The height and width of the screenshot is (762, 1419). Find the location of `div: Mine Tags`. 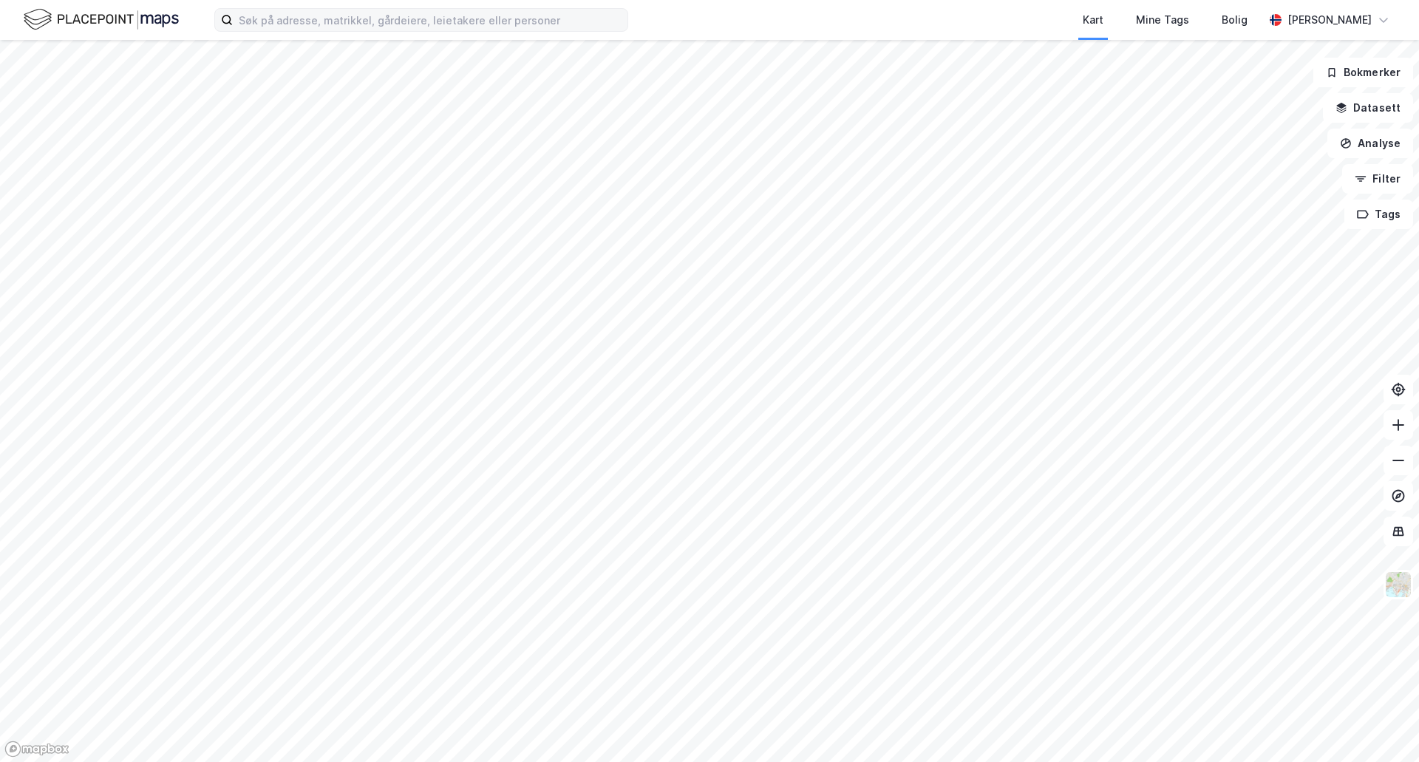

div: Mine Tags is located at coordinates (1163, 20).